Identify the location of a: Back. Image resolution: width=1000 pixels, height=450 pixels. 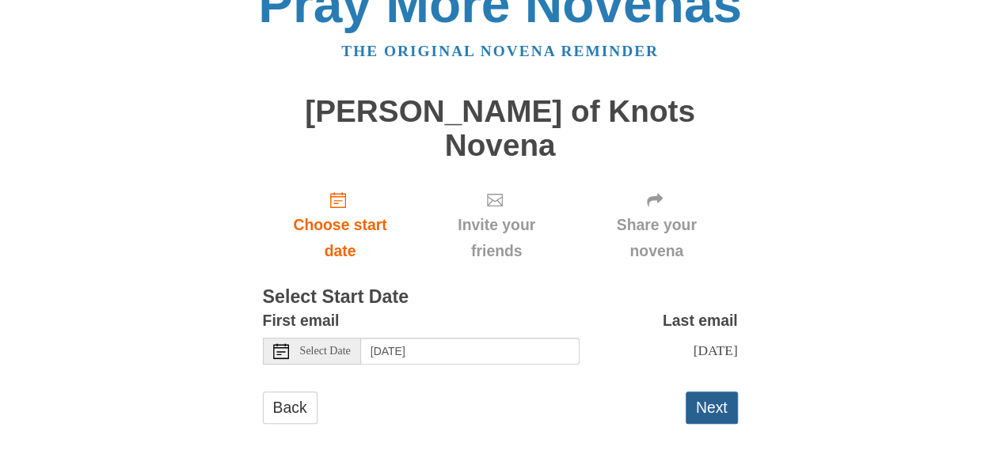
(290, 408).